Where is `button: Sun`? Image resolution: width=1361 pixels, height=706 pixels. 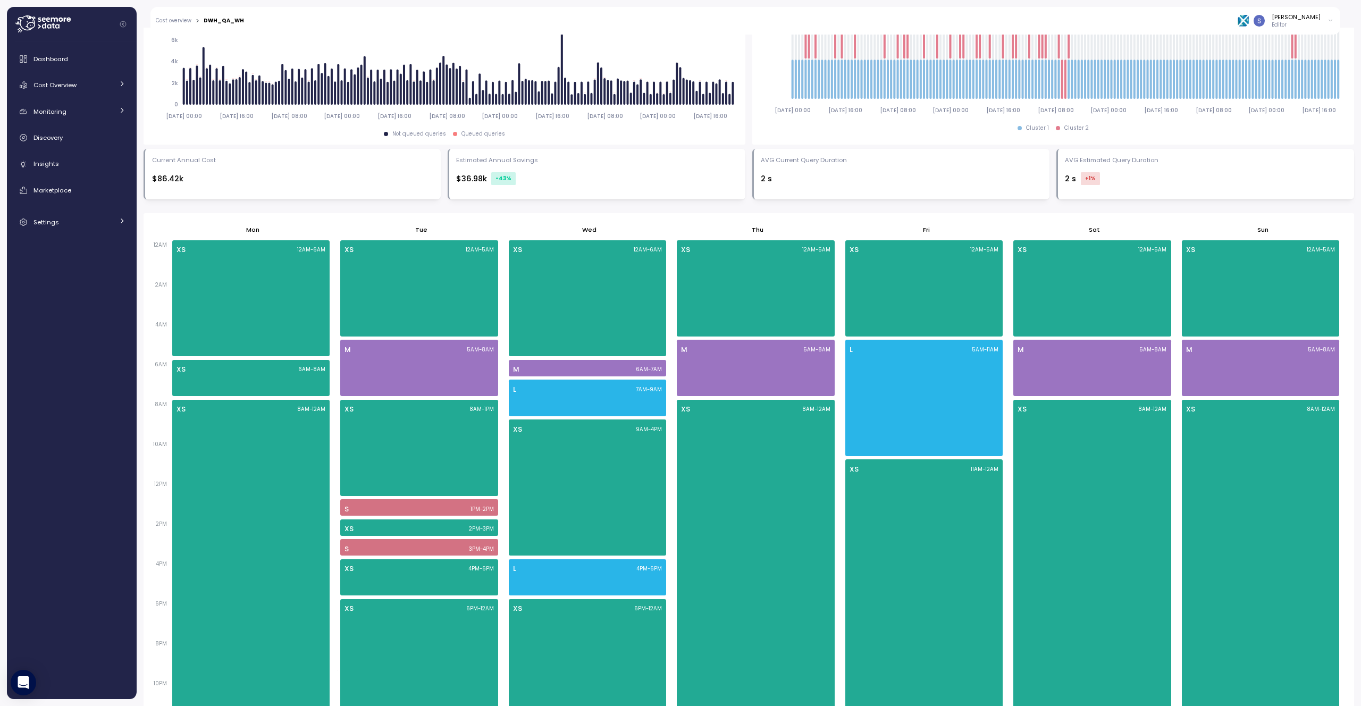 button: Sun is located at coordinates (1263, 230).